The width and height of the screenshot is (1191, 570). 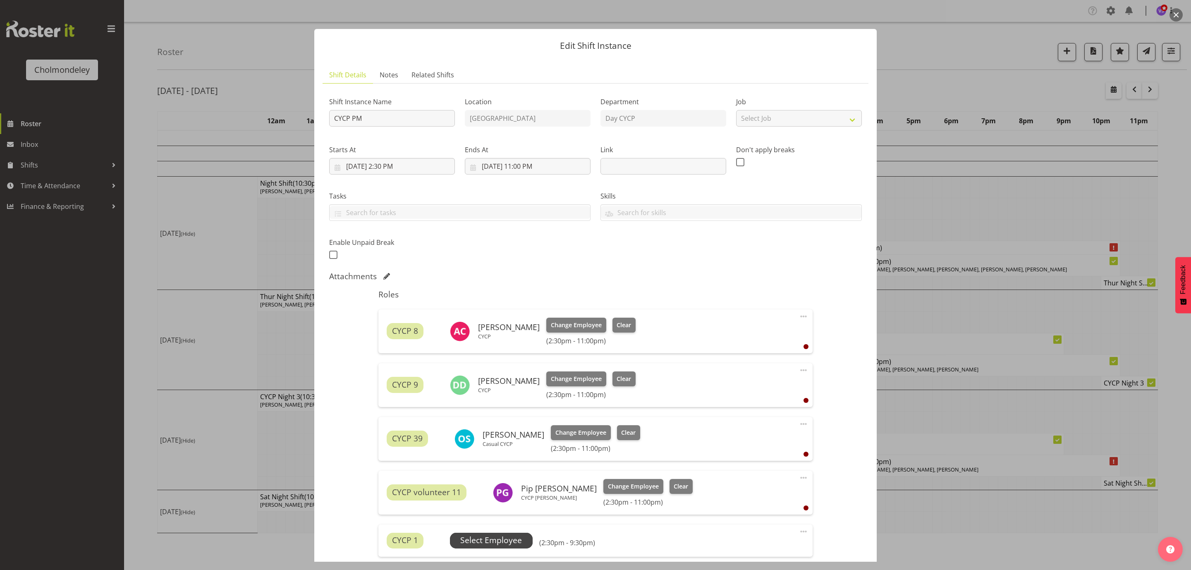 What do you see at coordinates (405, 540) in the screenshot?
I see `span: CYCP 1` at bounding box center [405, 540].